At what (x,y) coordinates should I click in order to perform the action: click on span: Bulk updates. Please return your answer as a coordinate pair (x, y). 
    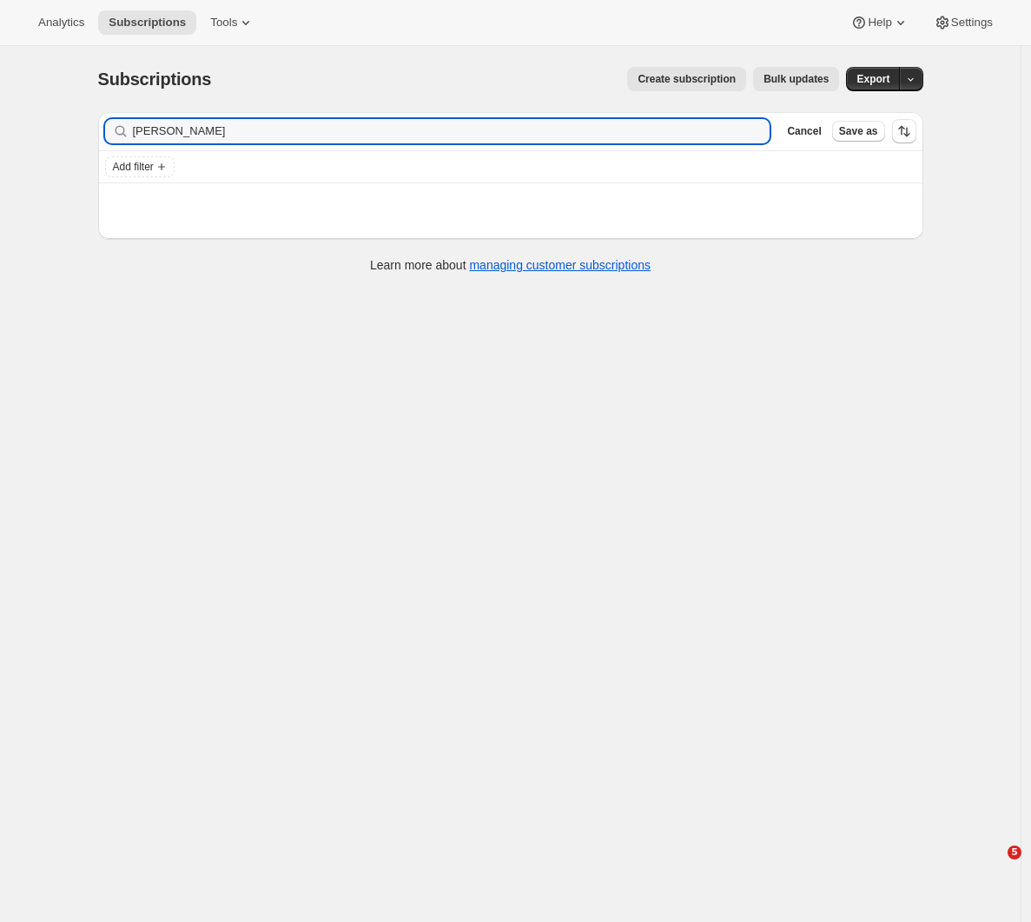
    Looking at the image, I should click on (796, 79).